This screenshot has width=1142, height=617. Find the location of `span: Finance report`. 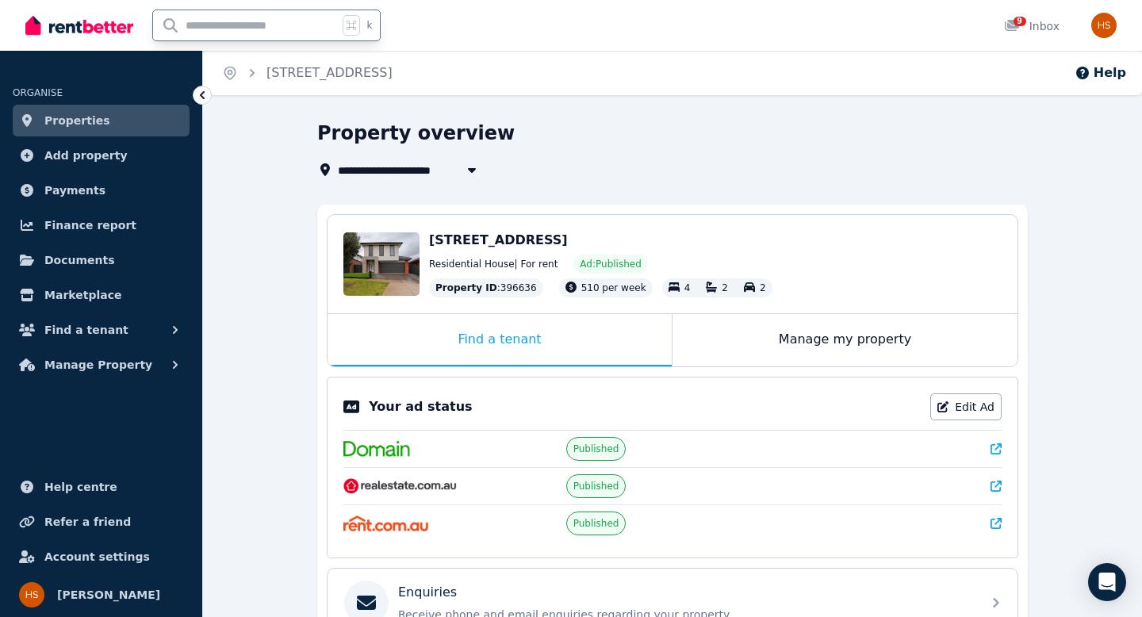

span: Finance report is located at coordinates (90, 225).